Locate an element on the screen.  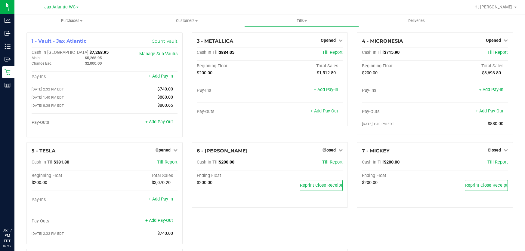
span: Change Bag: is located at coordinates (42, 64).